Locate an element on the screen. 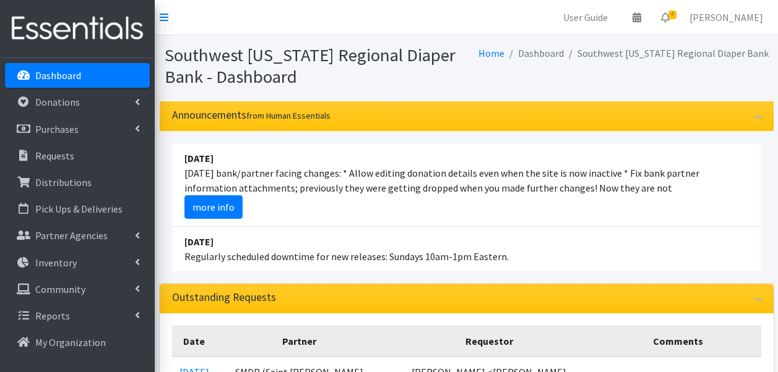 This screenshot has height=372, width=778. a: Donations is located at coordinates (77, 102).